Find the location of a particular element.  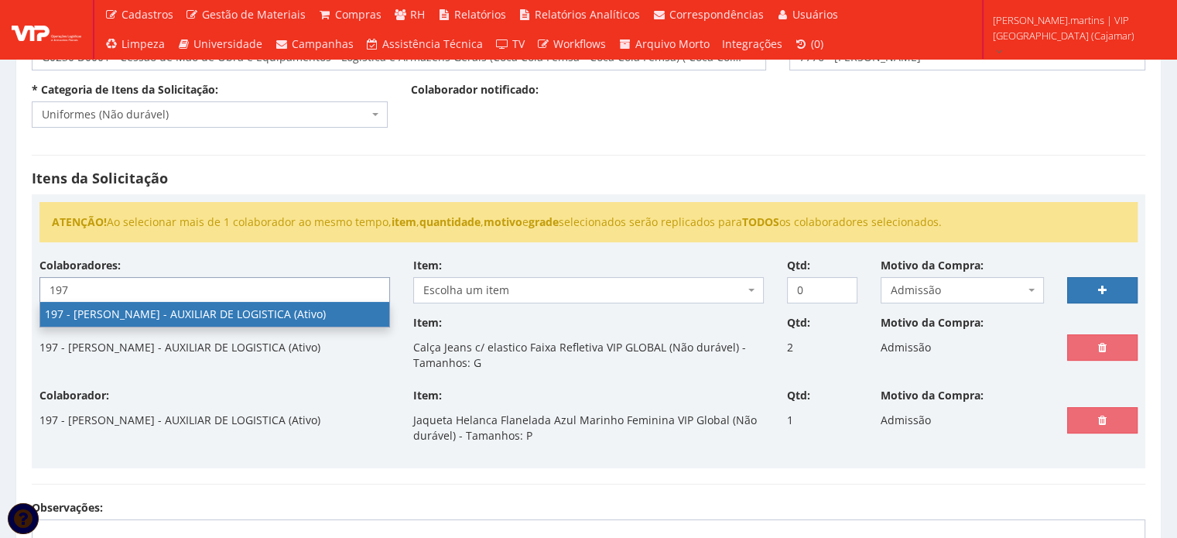

span: RH is located at coordinates (417, 14).